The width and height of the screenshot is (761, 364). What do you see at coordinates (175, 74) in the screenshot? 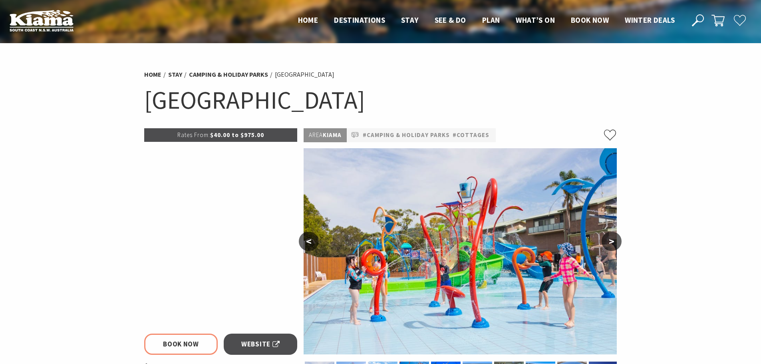
I see `a: Stay` at bounding box center [175, 74].